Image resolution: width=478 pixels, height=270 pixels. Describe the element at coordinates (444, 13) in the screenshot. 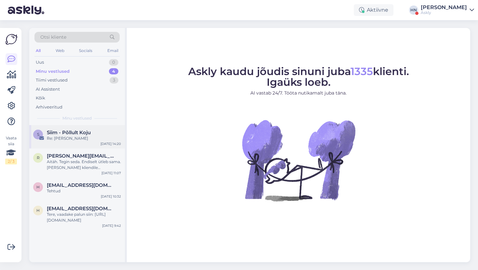

I see `div: Askly` at that location.